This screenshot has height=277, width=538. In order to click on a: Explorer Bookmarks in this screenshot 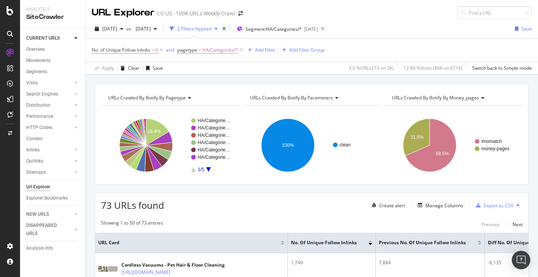, I will do `click(53, 198)`.